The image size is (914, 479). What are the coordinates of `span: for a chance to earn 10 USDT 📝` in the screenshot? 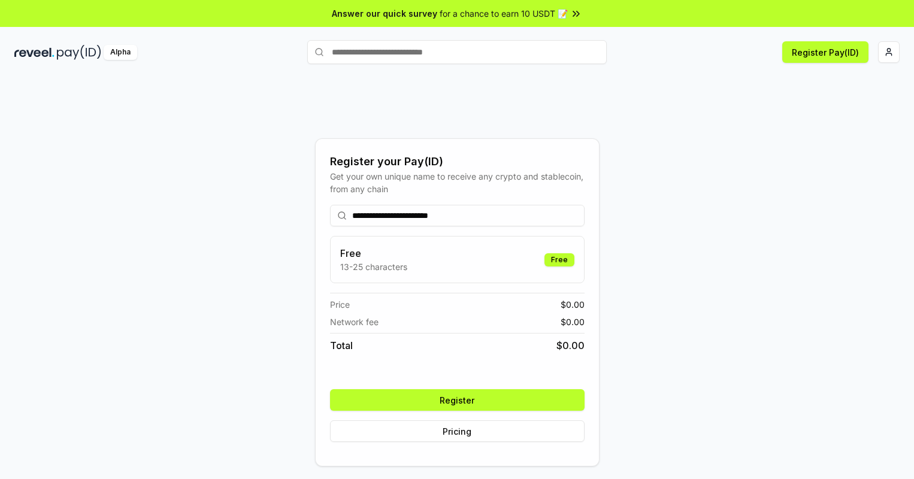 It's located at (504, 13).